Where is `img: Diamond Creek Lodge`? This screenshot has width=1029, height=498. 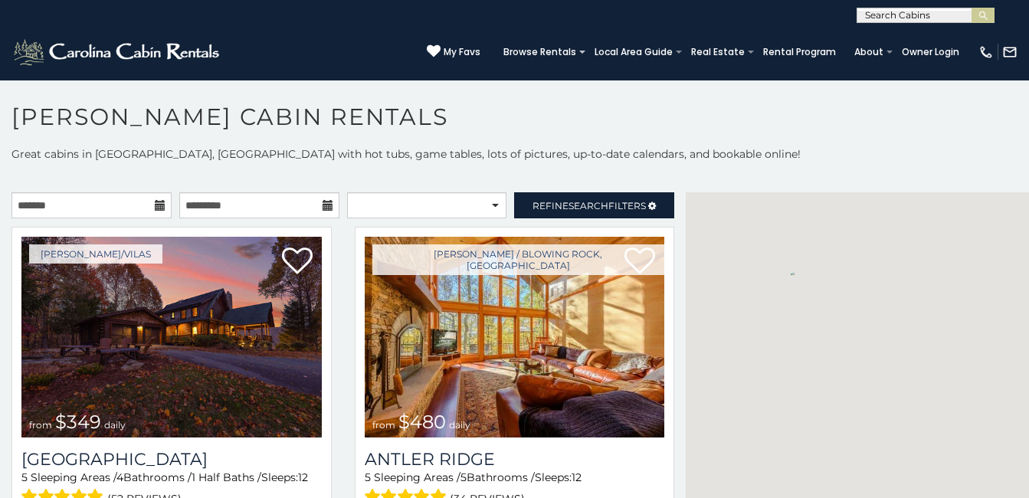
img: Diamond Creek Lodge is located at coordinates (172, 337).